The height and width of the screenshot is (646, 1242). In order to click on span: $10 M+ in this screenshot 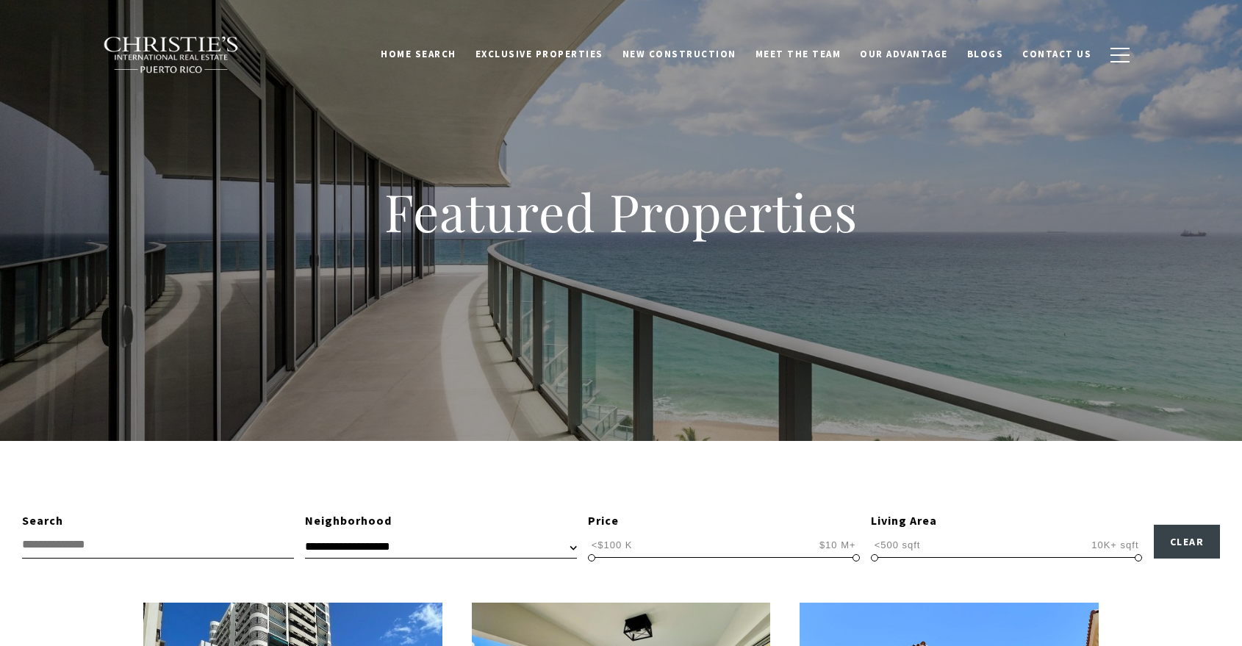, I will do `click(838, 545)`.